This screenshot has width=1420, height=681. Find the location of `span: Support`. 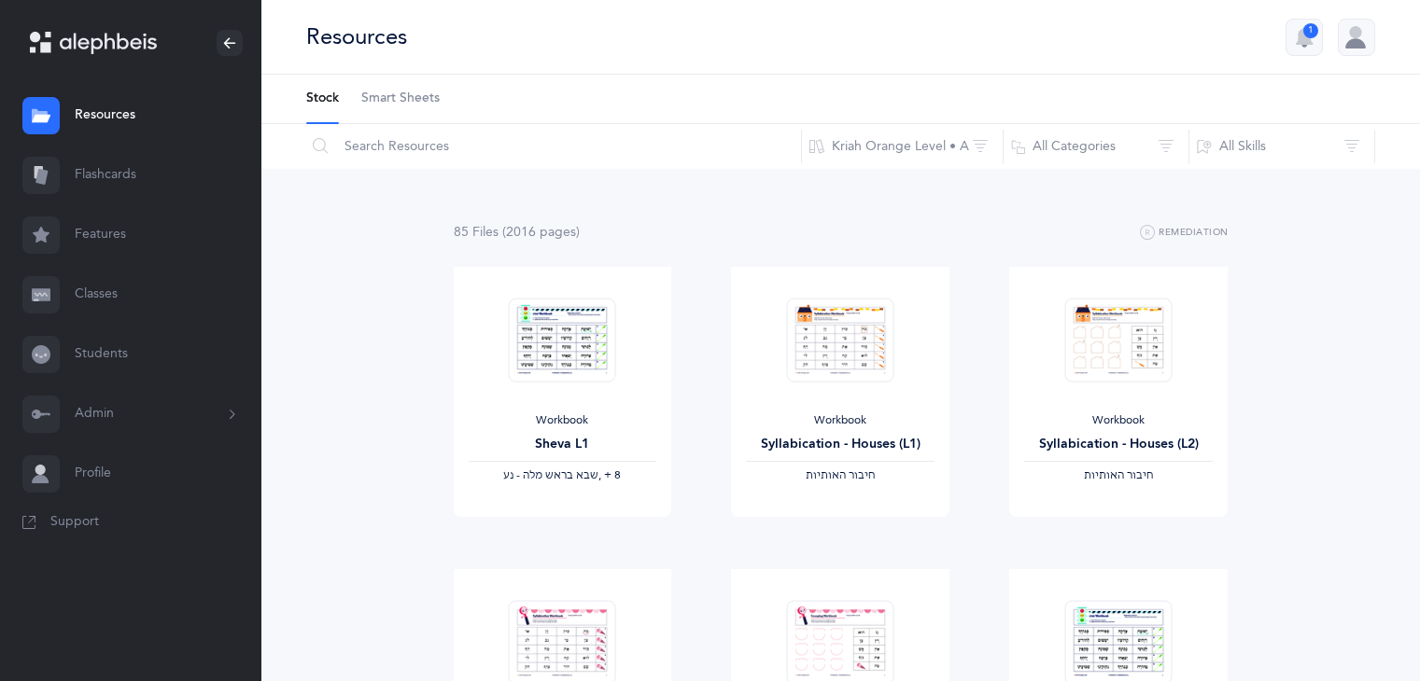

span: Support is located at coordinates (75, 523).